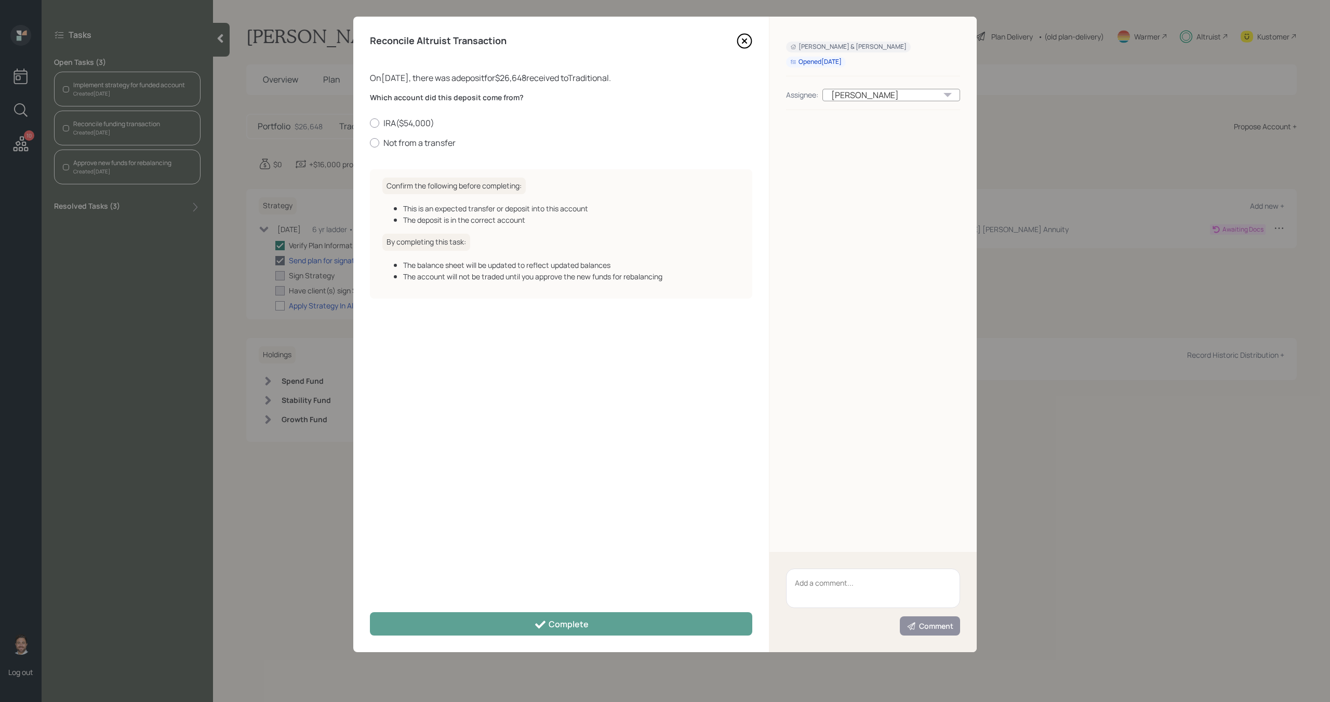 The width and height of the screenshot is (1330, 702). Describe the element at coordinates (438, 41) in the screenshot. I see `h4: Reconcile Altruist Transaction` at that location.